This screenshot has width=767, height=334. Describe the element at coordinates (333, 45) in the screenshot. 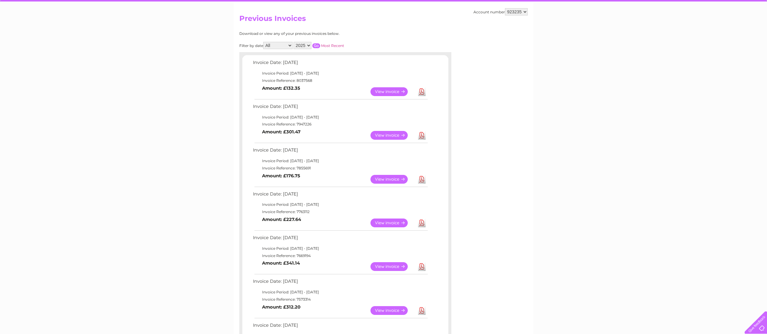

I see `a: Most Recent` at that location.